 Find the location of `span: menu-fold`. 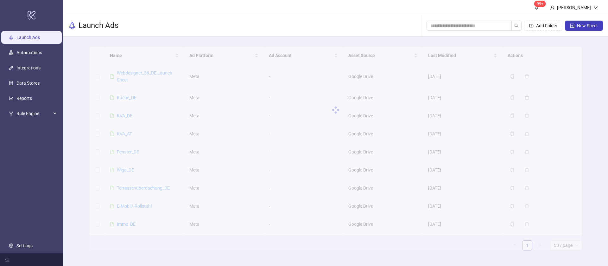

span: menu-fold is located at coordinates (7, 259).